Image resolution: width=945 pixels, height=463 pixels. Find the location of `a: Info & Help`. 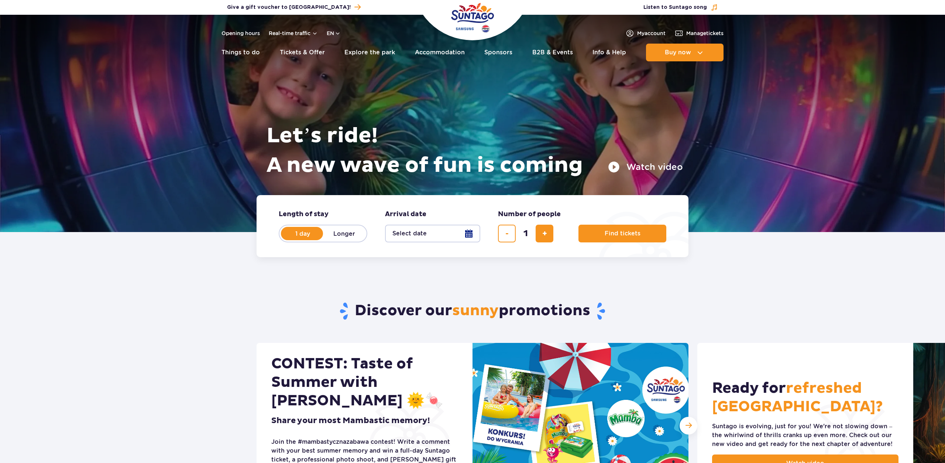

a: Info & Help is located at coordinates (609, 52).